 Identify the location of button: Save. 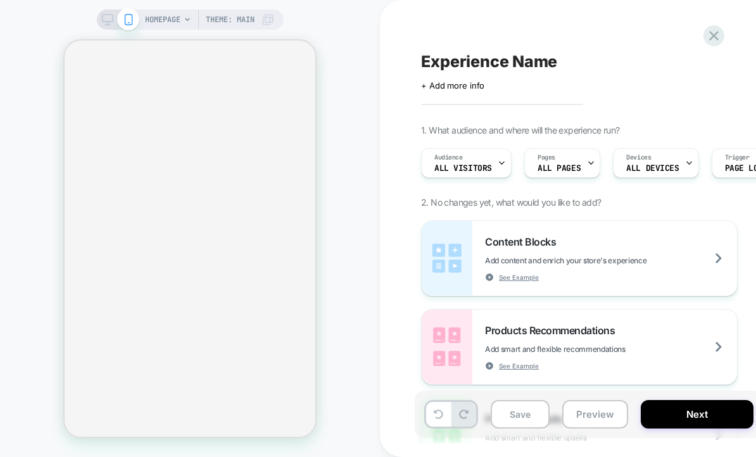
(520, 414).